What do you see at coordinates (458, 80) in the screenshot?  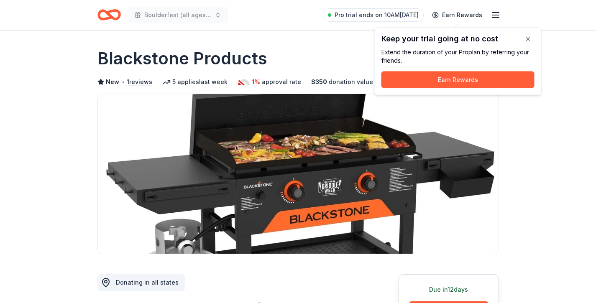 I see `button: Earn Rewards` at bounding box center [458, 80].